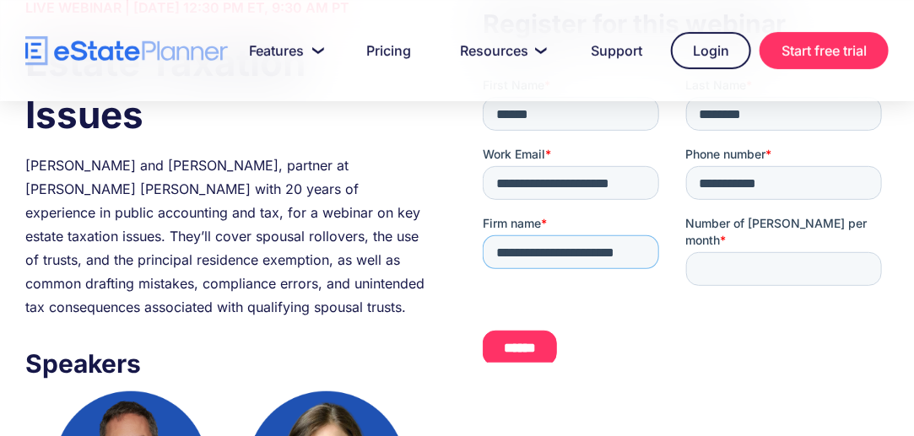 The height and width of the screenshot is (436, 914). I want to click on a: Pricing, so click(388, 51).